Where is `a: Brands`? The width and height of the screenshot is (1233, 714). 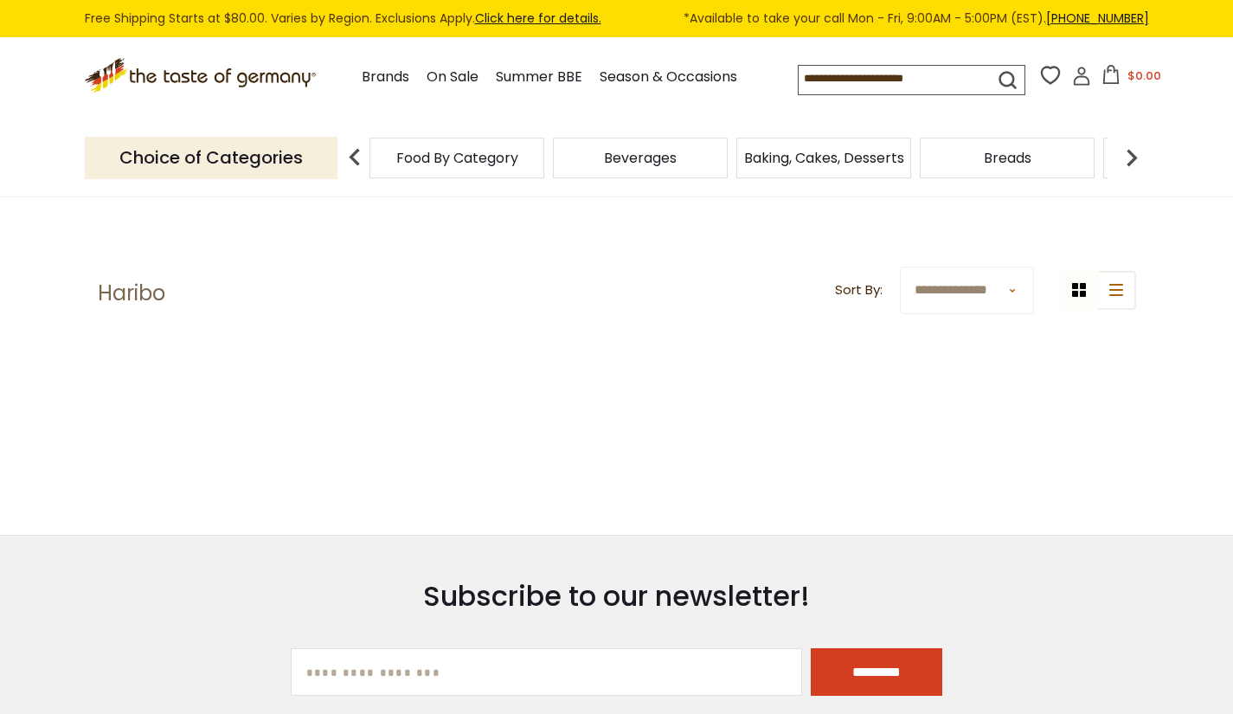 a: Brands is located at coordinates (385, 77).